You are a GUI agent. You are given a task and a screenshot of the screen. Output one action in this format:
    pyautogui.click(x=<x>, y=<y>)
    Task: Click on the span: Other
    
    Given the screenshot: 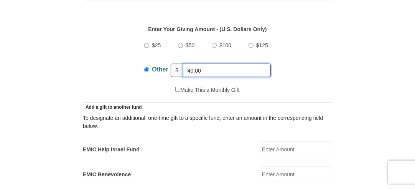 What is the action you would take?
    pyautogui.click(x=160, y=69)
    